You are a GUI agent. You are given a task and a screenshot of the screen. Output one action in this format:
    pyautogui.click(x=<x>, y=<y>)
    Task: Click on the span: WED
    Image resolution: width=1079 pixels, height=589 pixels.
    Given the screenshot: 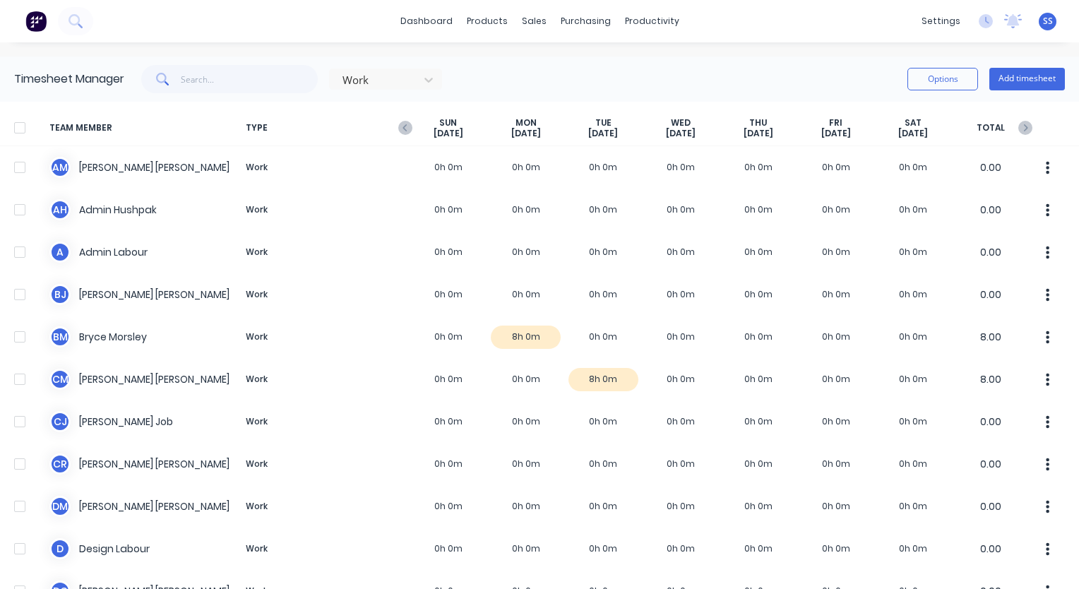 What is the action you would take?
    pyautogui.click(x=681, y=123)
    